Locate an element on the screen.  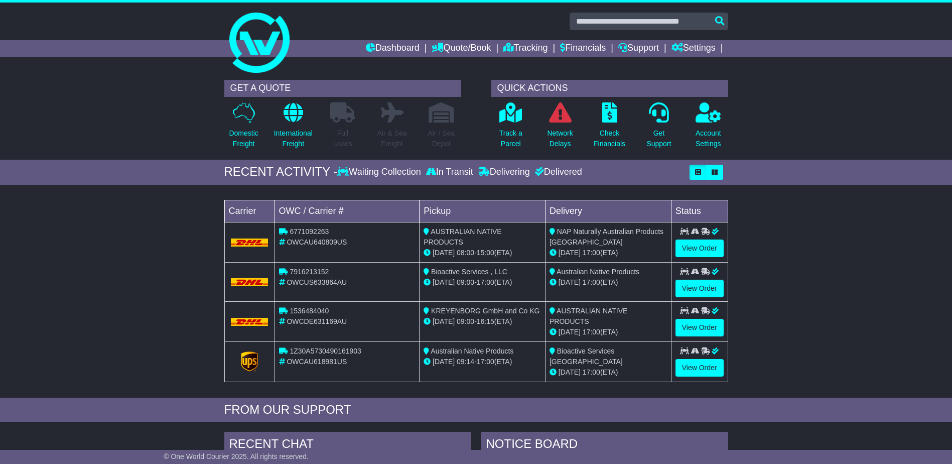
p: Account Settings is located at coordinates (708, 138).